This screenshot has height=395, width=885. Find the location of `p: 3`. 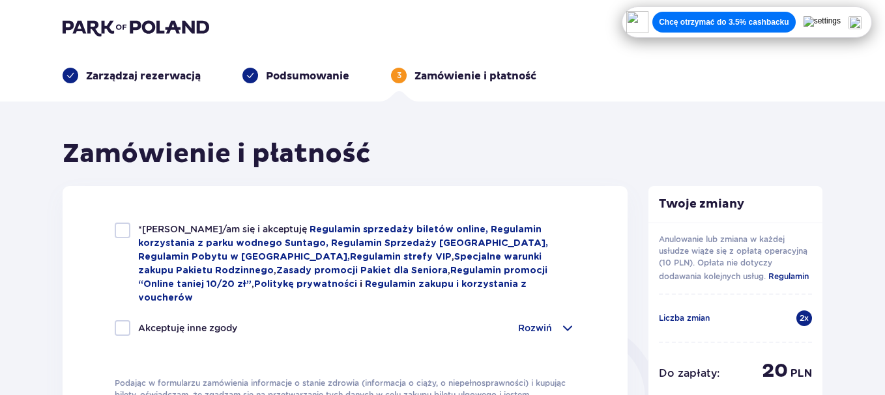

p: 3 is located at coordinates (399, 76).